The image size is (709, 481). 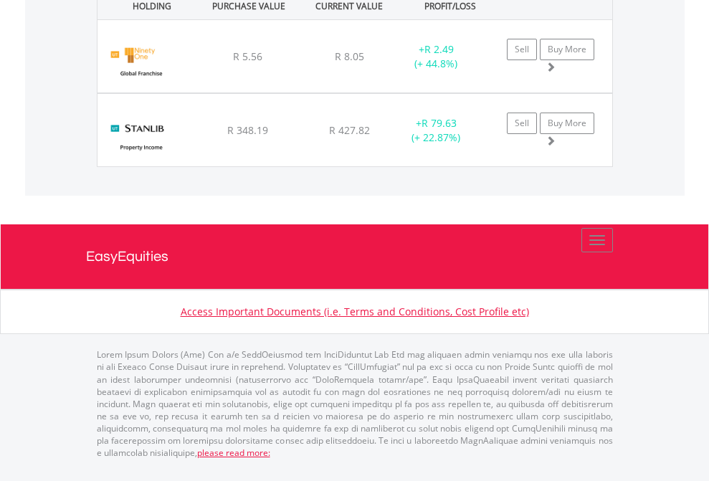 What do you see at coordinates (355, 403) in the screenshot?
I see `p: Lorem Ipsum Dolors (Ame) Con a/e SeddOeiusmod tem InciDiduntut Lab Etd mag aliquaen admin veniamq...` at bounding box center [355, 403].